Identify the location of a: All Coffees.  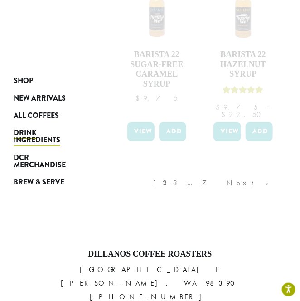
(50, 116).